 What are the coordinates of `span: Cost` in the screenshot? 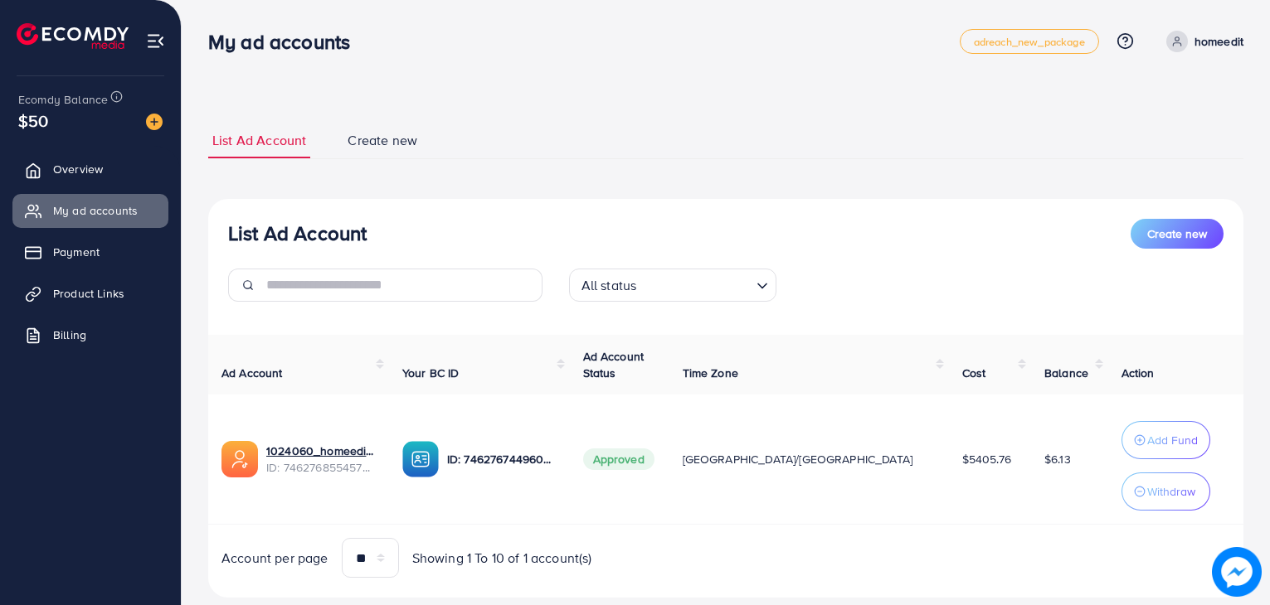 It's located at (974, 373).